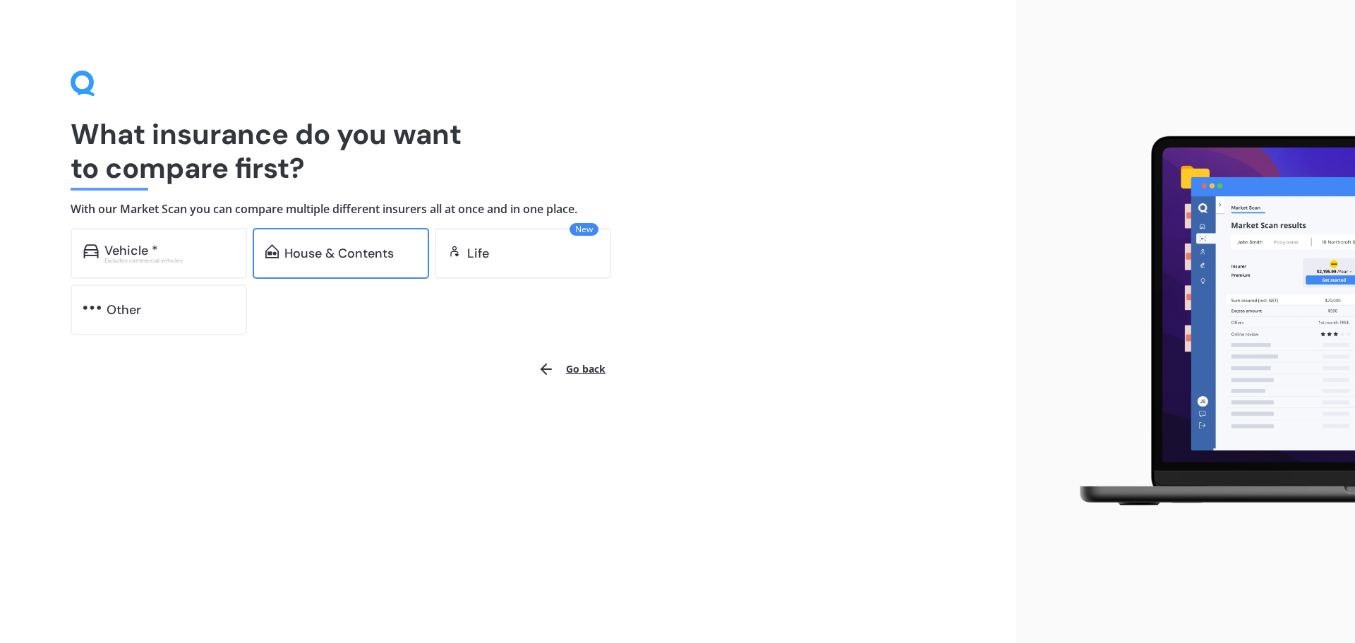 The height and width of the screenshot is (643, 1355). What do you see at coordinates (123, 310) in the screenshot?
I see `div: Other` at bounding box center [123, 310].